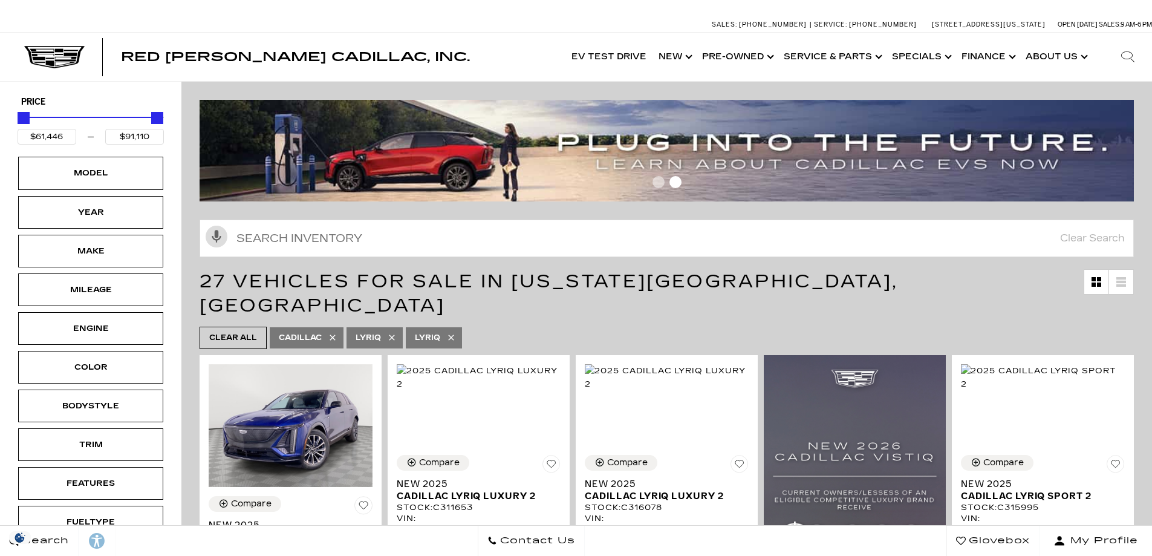 The image size is (1152, 556). Describe the element at coordinates (54, 57) in the screenshot. I see `a: Cadillac Dark Logo with Cadillac White Text` at that location.